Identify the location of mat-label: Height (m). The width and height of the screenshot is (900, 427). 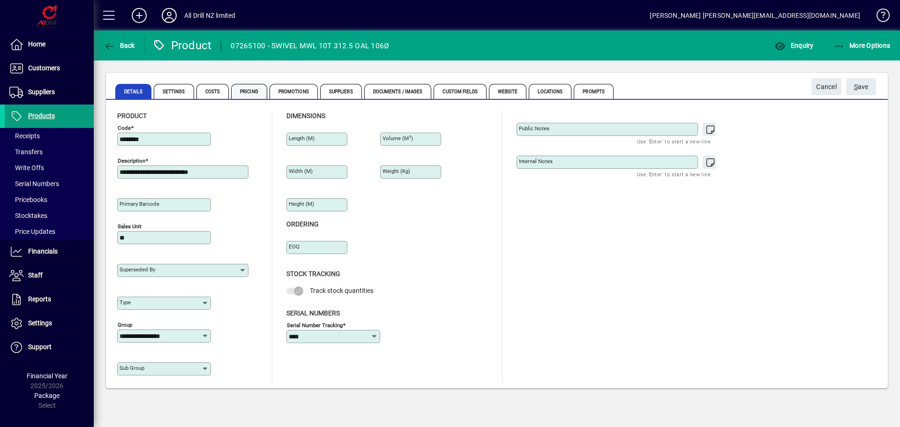
(301, 204).